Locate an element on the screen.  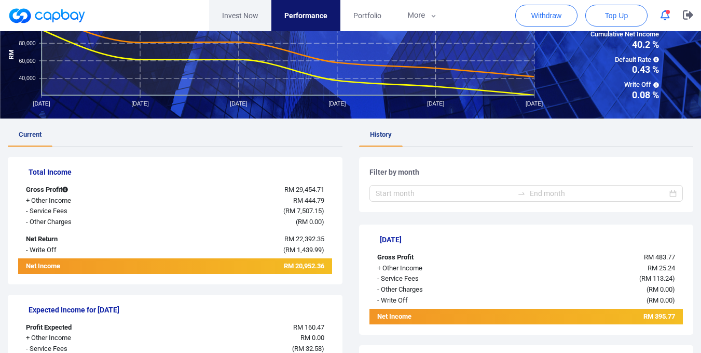
div: Net Return is located at coordinates (84, 239).